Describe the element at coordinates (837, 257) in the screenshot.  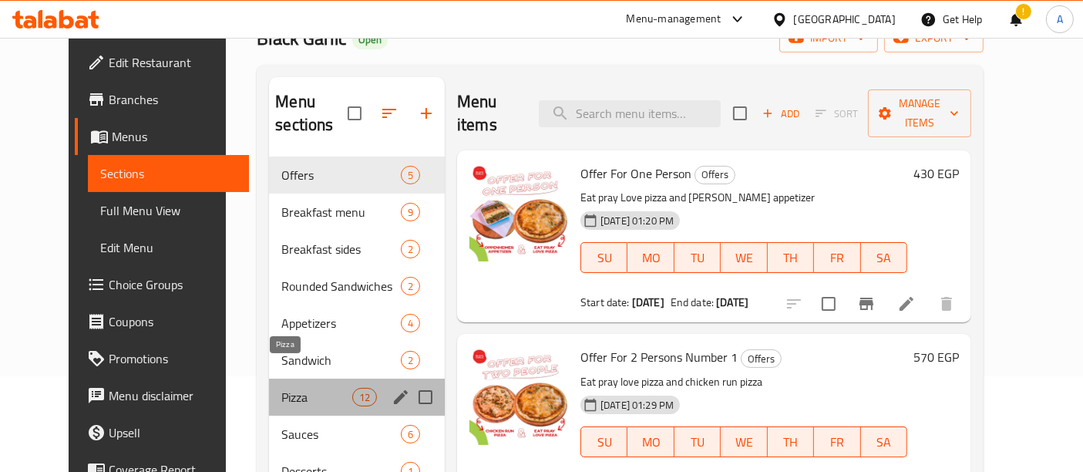
I see `span: FR` at that location.